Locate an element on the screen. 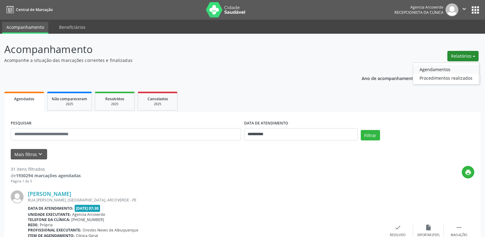  div: Página 1 de 3 is located at coordinates (46, 181).